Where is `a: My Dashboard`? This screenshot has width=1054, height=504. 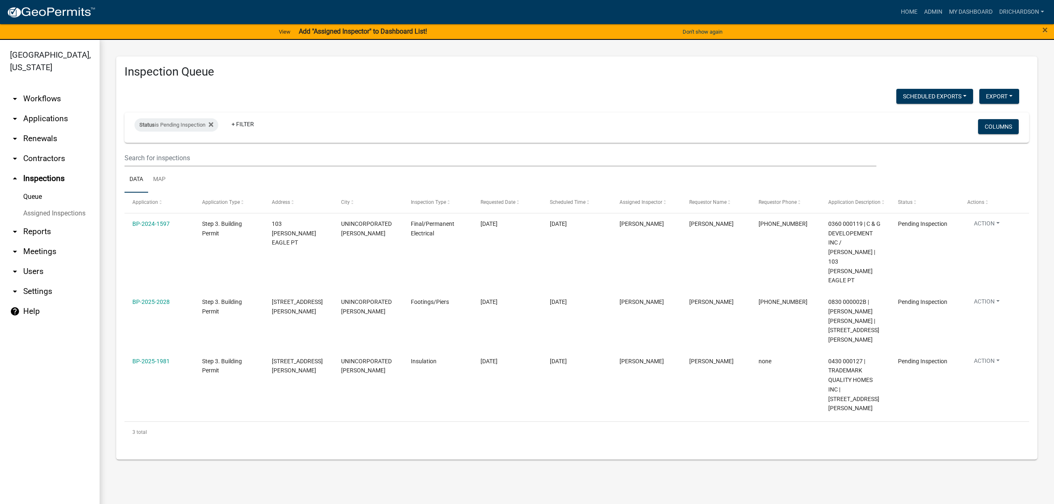
a: My Dashboard is located at coordinates (971, 12).